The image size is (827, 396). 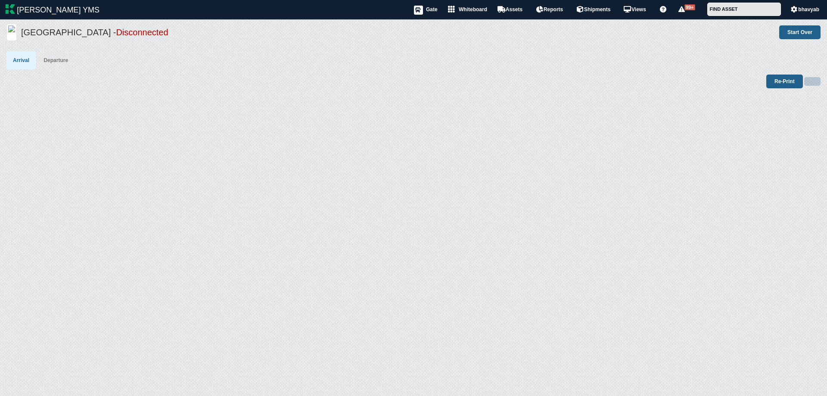 I want to click on span: 99+, so click(x=690, y=7).